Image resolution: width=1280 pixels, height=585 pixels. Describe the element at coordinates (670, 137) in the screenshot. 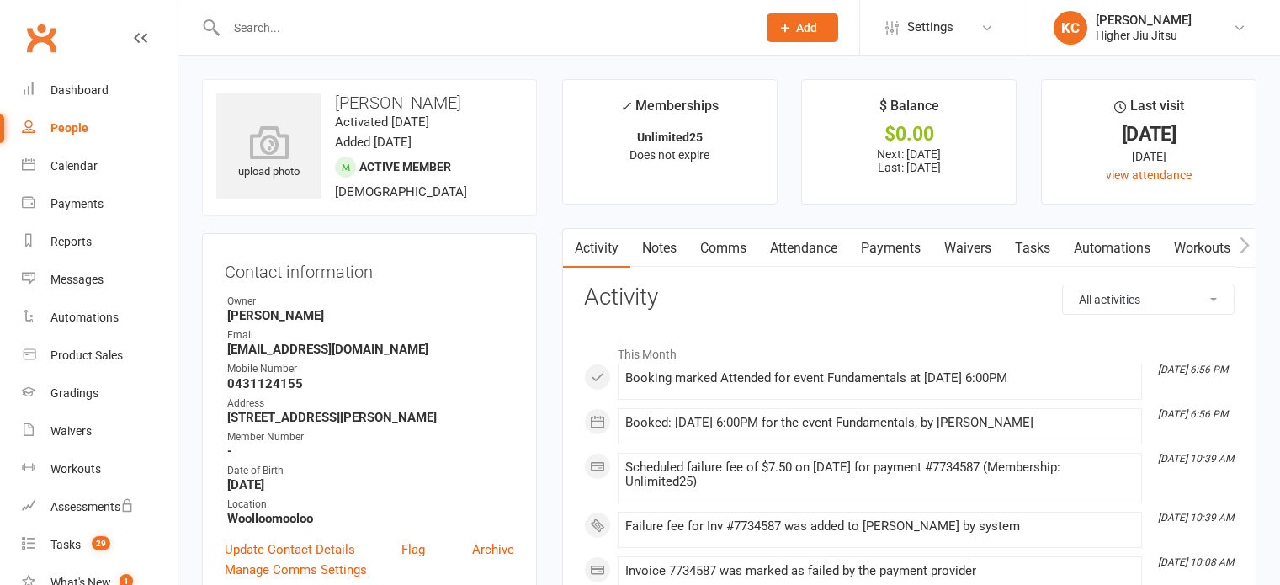

I see `strong: Unlimited25` at that location.